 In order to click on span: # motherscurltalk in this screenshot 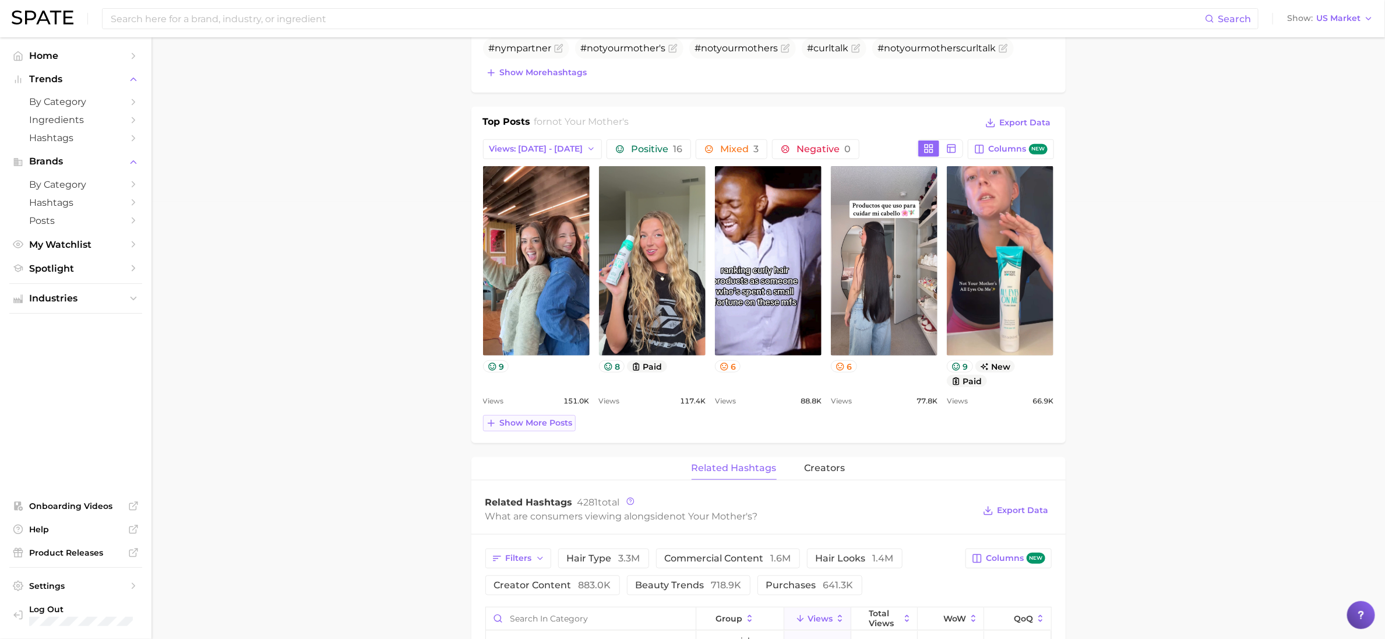, I will do `click(937, 48)`.